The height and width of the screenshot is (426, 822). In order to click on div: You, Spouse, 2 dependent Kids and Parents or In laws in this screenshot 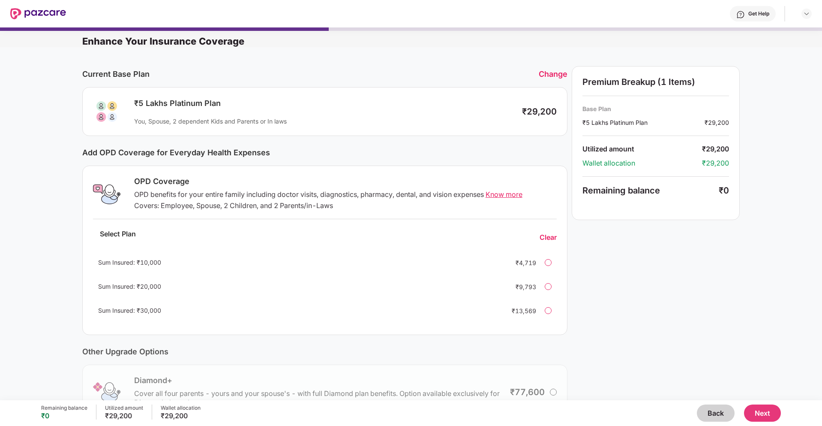, I will do `click(324, 121)`.